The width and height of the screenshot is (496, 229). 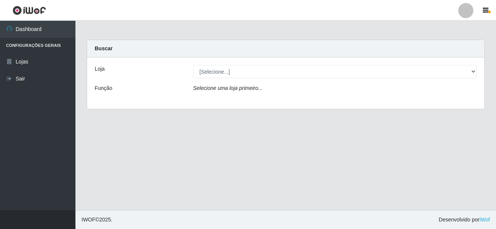 What do you see at coordinates (228, 88) in the screenshot?
I see `i: Selecione uma loja primeiro...` at bounding box center [228, 88].